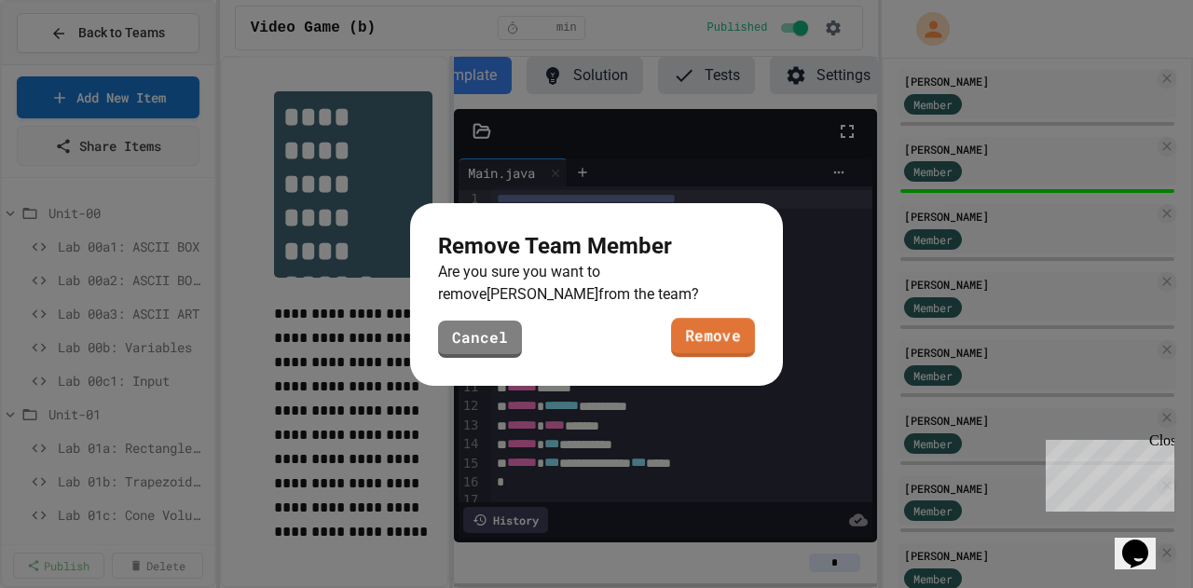 This screenshot has height=588, width=1193. I want to click on a: Remove, so click(713, 337).